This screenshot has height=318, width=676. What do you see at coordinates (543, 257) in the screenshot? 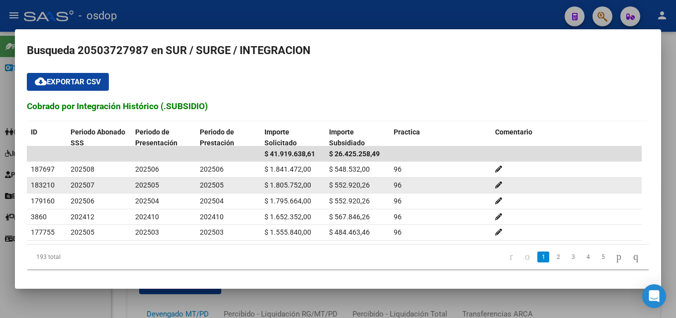
I see `li: page 1` at bounding box center [543, 257].